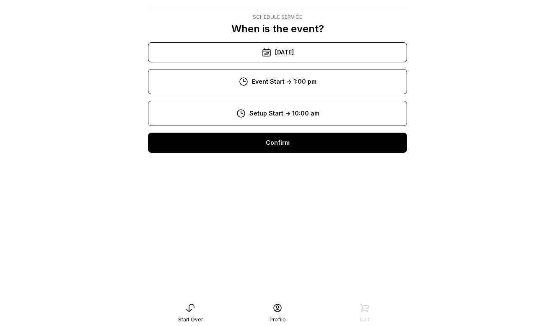 The width and height of the screenshot is (555, 326). What do you see at coordinates (190, 320) in the screenshot?
I see `div: Start Over` at bounding box center [190, 320].